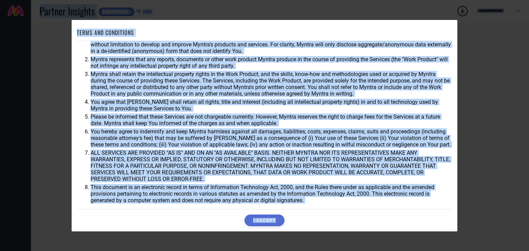  What do you see at coordinates (105, 33) in the screenshot?
I see `h1: TERMS AND CONDITIONS` at bounding box center [105, 33].